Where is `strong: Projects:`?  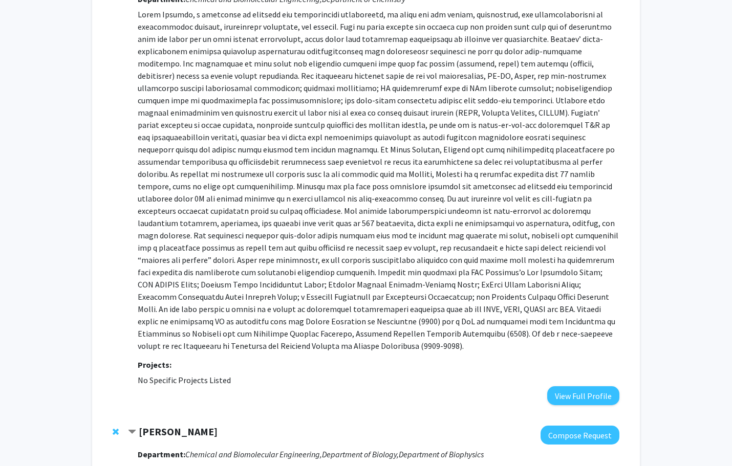 strong: Projects: is located at coordinates (155, 365).